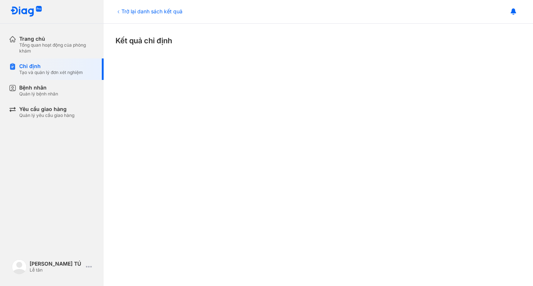 Image resolution: width=533 pixels, height=286 pixels. I want to click on div: Trở lại danh sách kết quả, so click(149, 11).